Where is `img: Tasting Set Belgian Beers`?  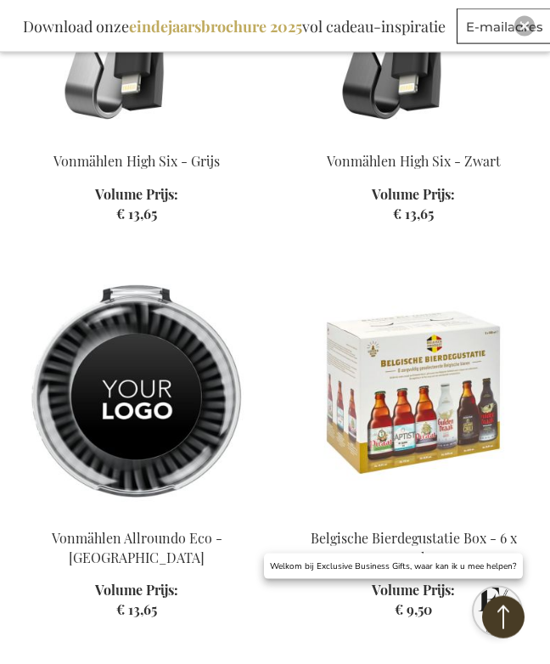
img: Tasting Set Belgian Beers is located at coordinates (413, 392).